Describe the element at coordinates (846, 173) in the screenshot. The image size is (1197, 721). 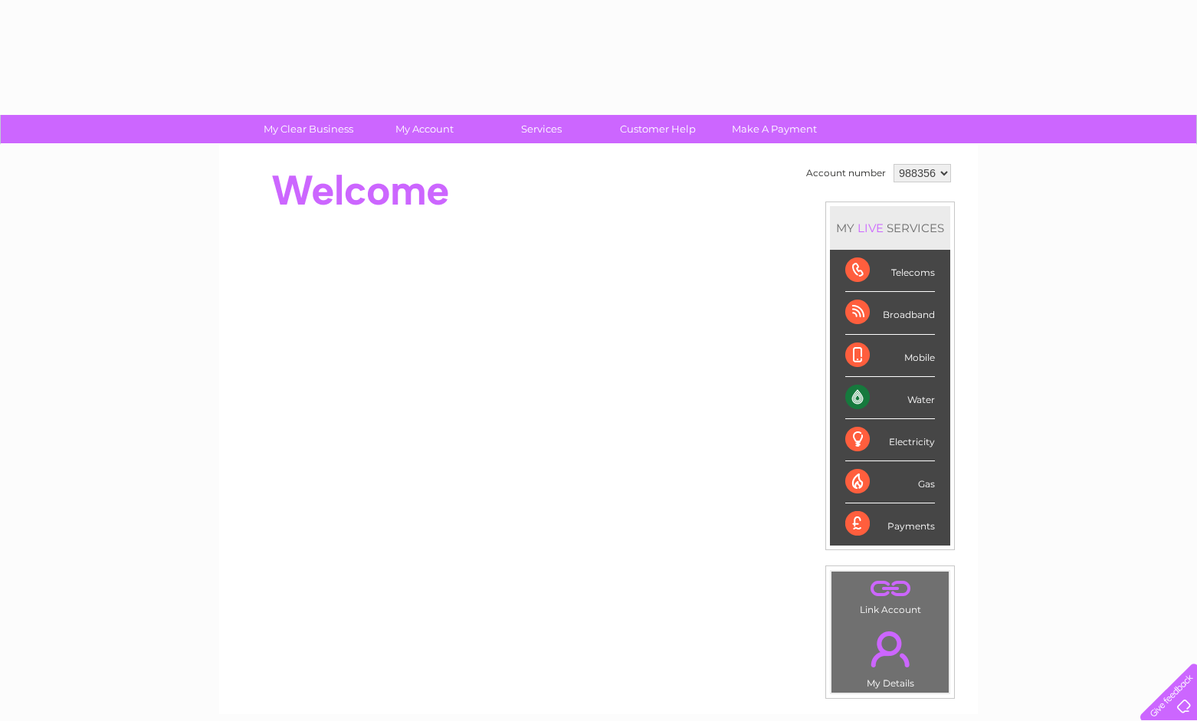
I see `td: Account number` at that location.